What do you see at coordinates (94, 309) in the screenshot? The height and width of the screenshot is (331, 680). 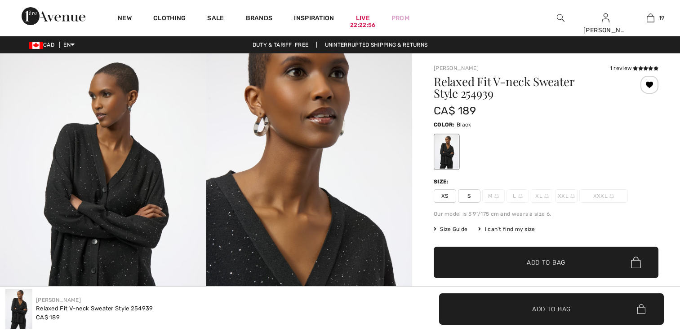 I see `div: Relaxed Fit V-neck Sweater Style 254939` at bounding box center [94, 309].